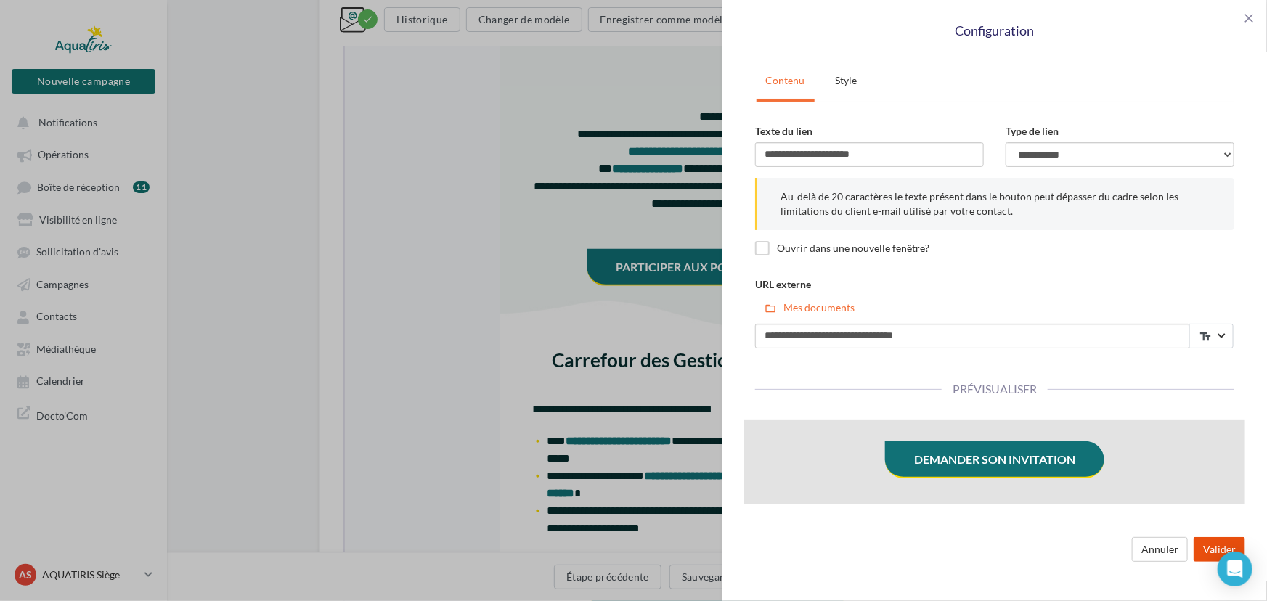 Image resolution: width=1267 pixels, height=601 pixels. I want to click on h2: Carrefour des Gestions Locales de l'Eau, so click(373, 495).